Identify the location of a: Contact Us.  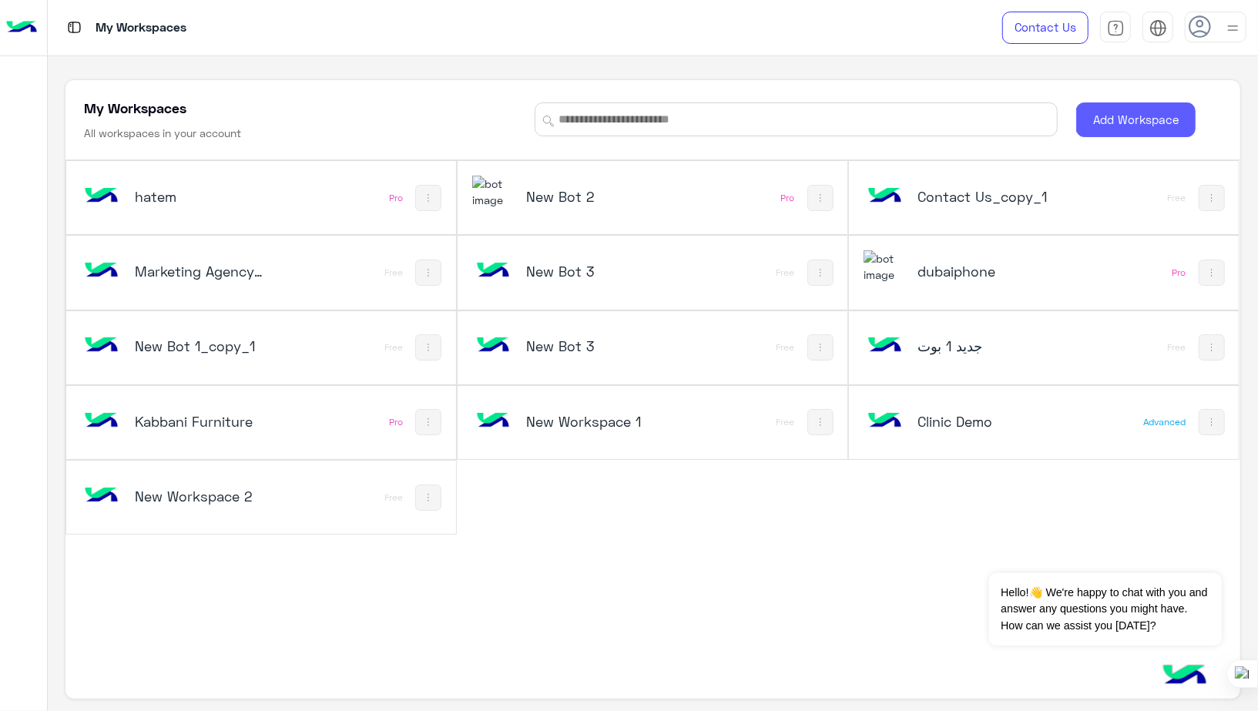
(1045, 28).